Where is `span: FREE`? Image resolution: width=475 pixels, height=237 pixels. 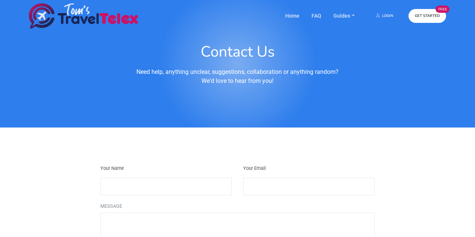 span: FREE is located at coordinates (442, 9).